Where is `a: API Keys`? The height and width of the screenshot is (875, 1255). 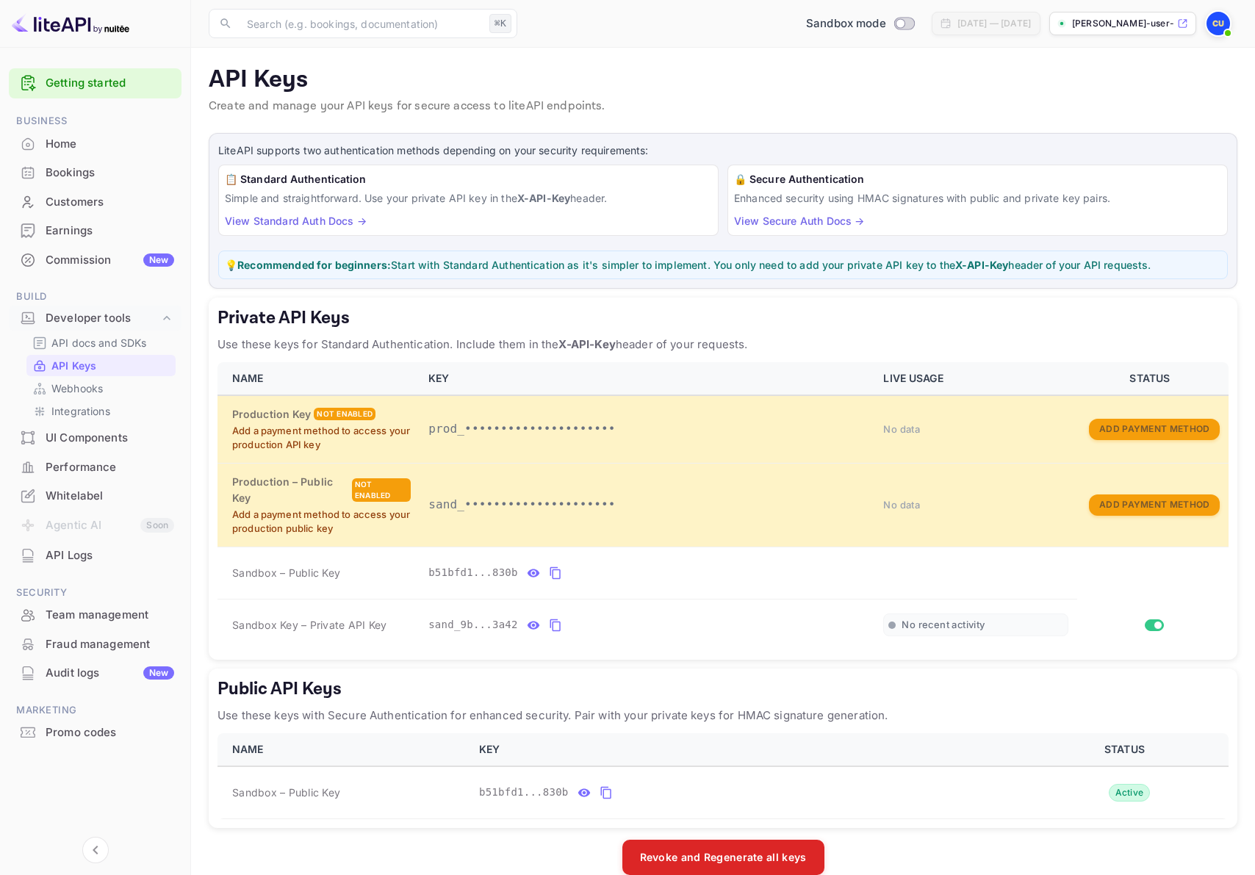
a: API Keys is located at coordinates (101, 365).